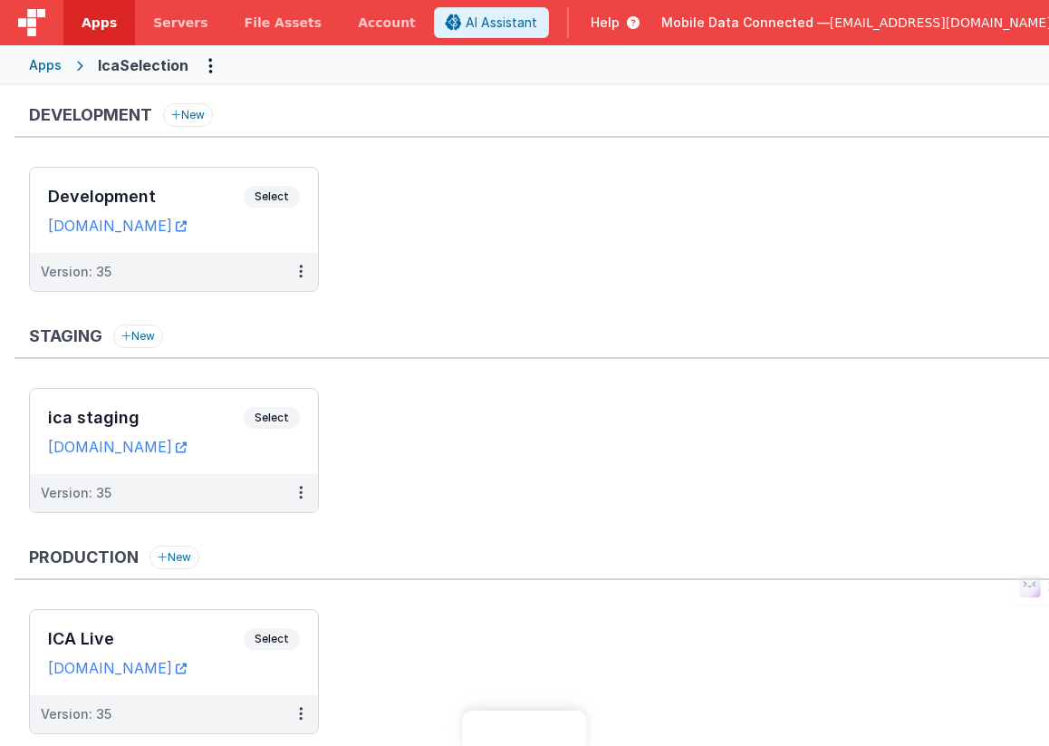 The height and width of the screenshot is (746, 1049). I want to click on span: Help, so click(605, 23).